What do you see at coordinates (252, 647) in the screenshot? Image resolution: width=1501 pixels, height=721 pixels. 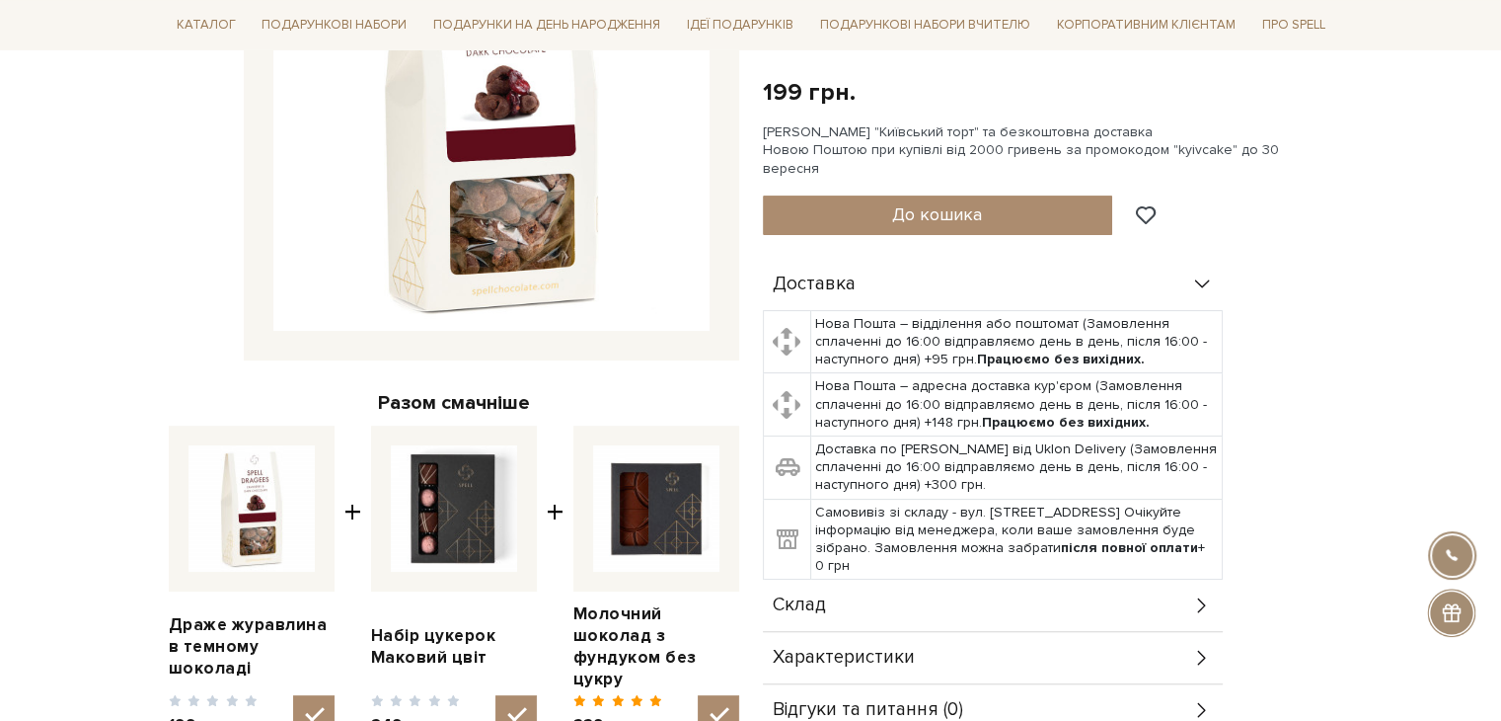 I see `a: Драже журавлина в темному шоколаді` at bounding box center [252, 647].